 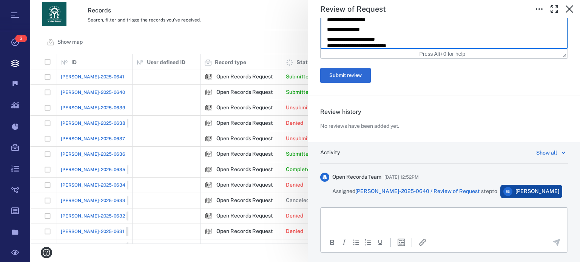 I want to click on button: Insert template, so click(x=401, y=243).